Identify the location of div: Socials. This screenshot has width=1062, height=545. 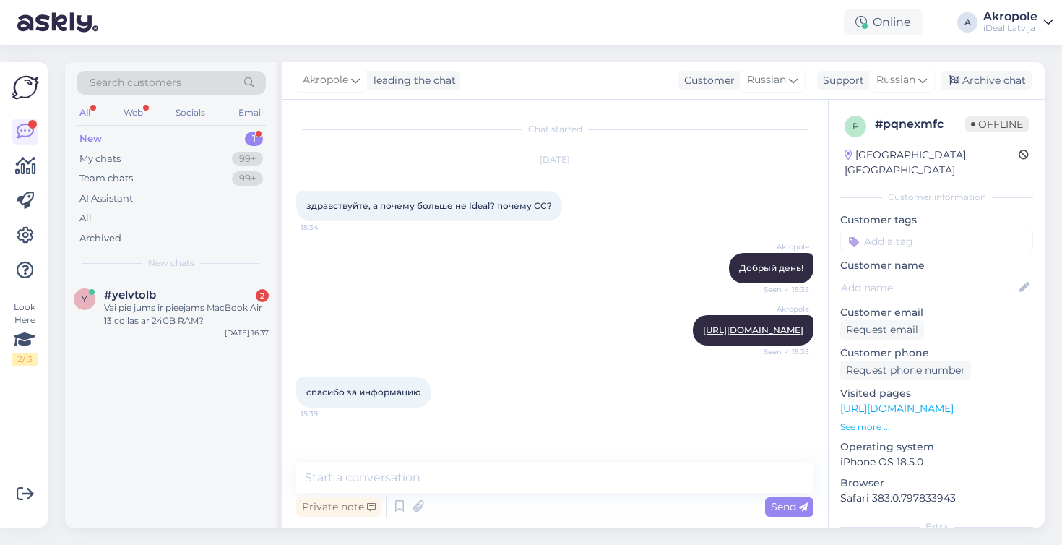
(190, 113).